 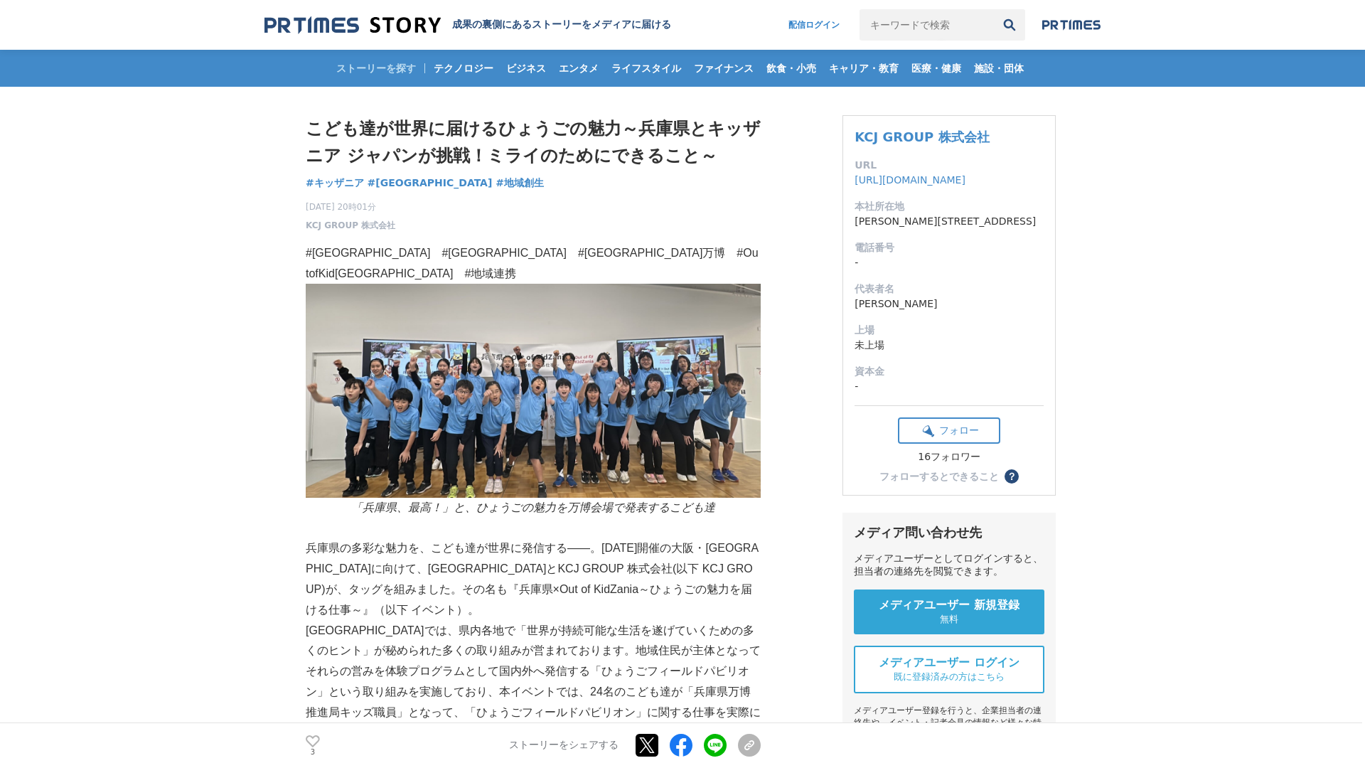 I want to click on h1: こども達が世界に届けるひょうごの魅力～兵庫県とキッザニア ジャパンが挑戦！ミライのためにできること～, so click(x=533, y=142).